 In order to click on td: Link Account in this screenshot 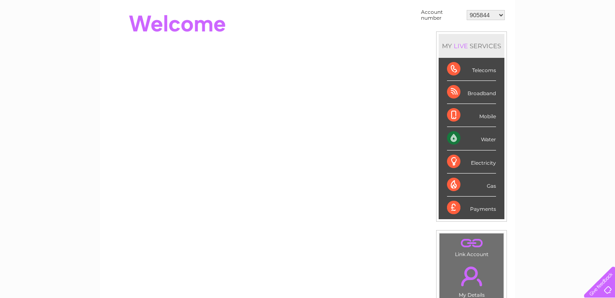, I will do `click(471, 246)`.